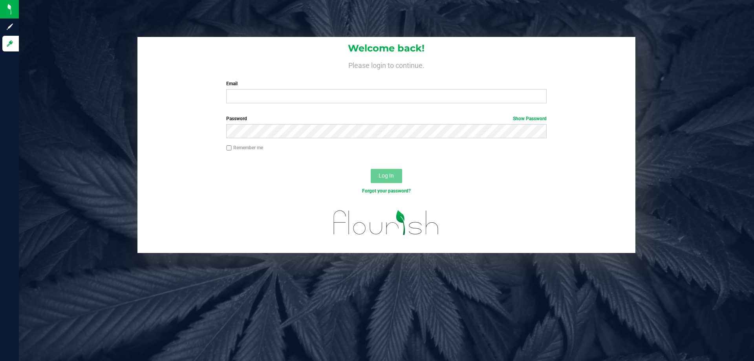  I want to click on a: Show Password, so click(530, 119).